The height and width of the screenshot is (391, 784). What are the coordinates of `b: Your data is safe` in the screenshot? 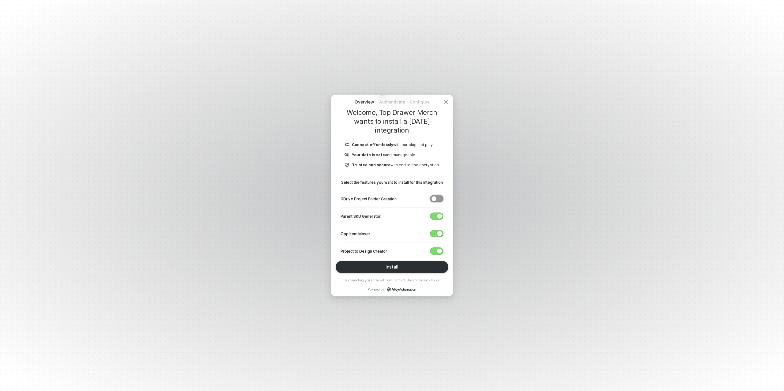 It's located at (369, 155).